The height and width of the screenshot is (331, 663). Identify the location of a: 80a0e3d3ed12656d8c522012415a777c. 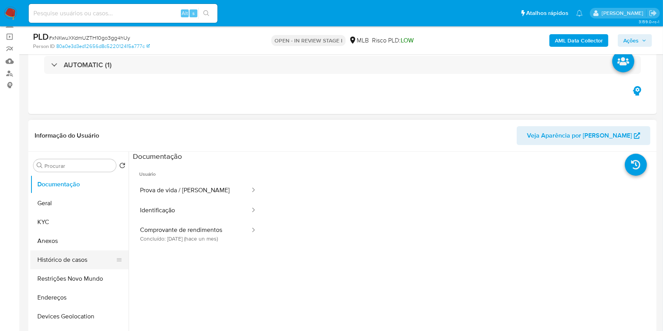
(103, 46).